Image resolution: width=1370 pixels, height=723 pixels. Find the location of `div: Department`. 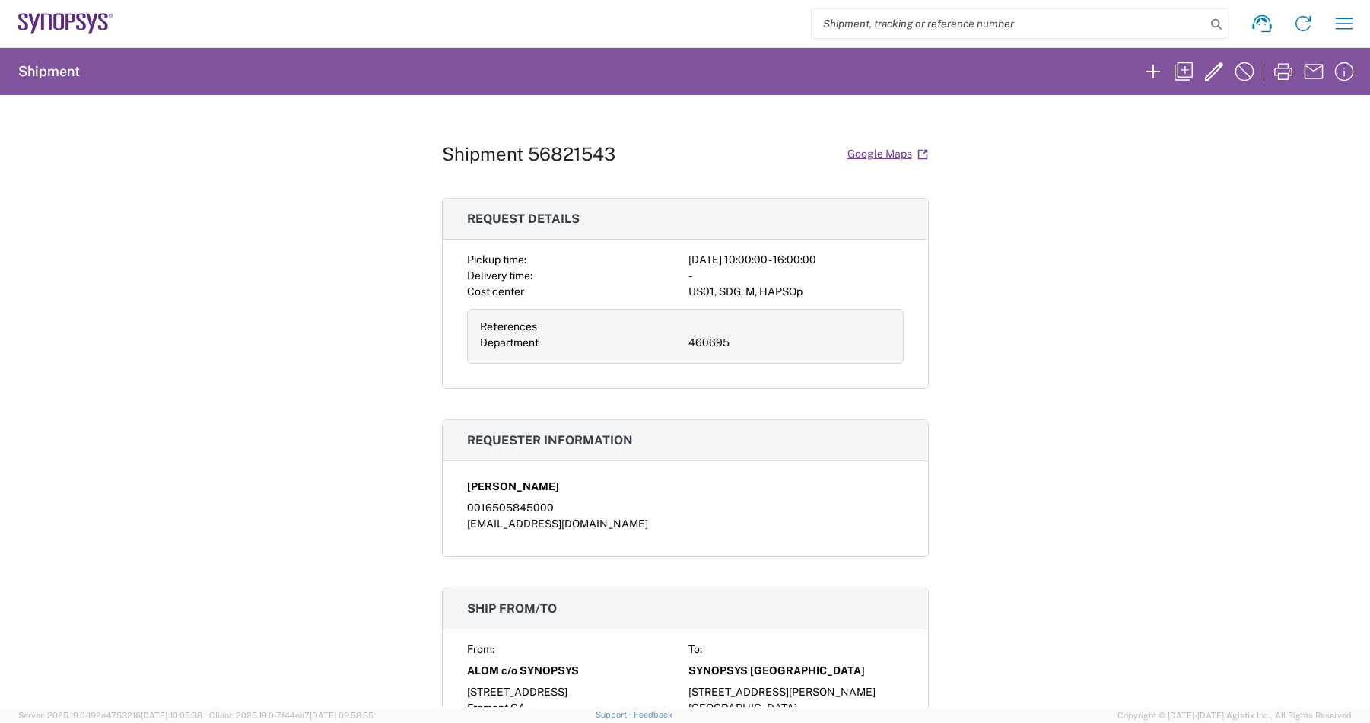

div: Department is located at coordinates (581, 342).